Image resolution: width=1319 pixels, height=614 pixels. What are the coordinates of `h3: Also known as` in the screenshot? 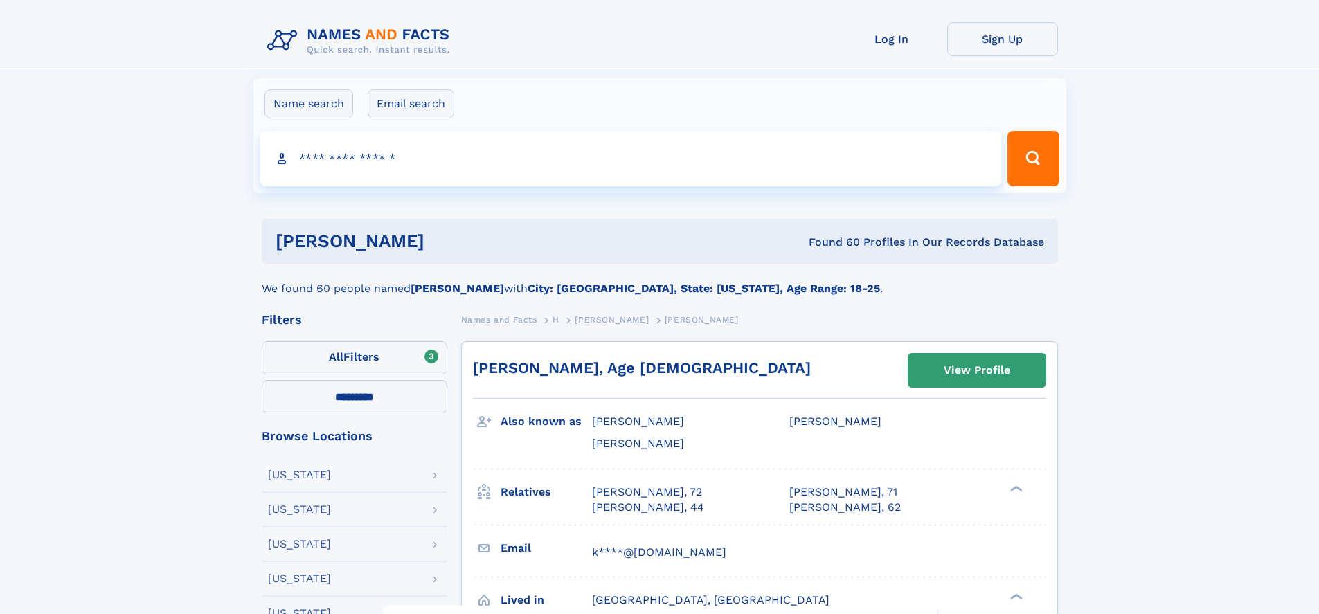 It's located at (546, 422).